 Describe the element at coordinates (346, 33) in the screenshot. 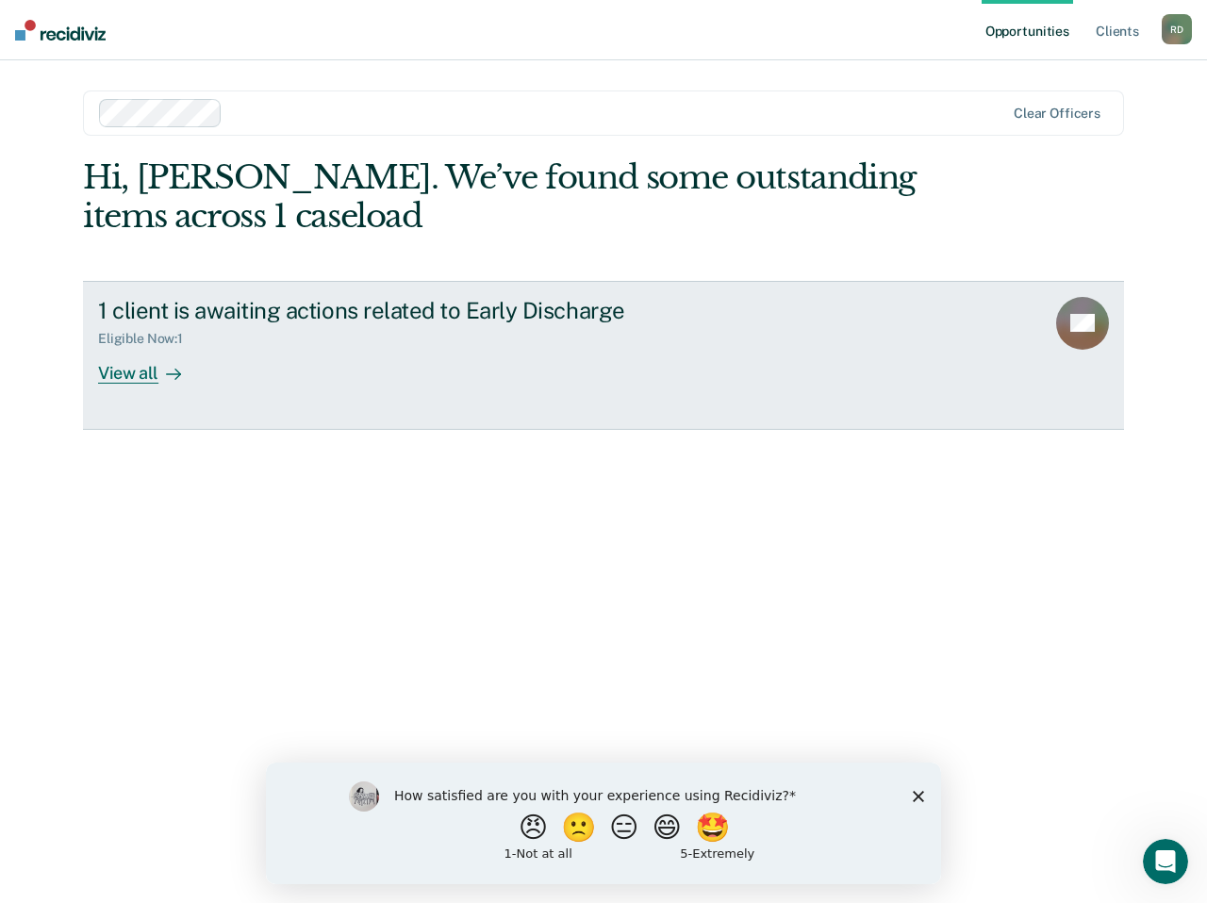

I see `div: How satisfied are you with your experience using Recidiviz?` at that location.